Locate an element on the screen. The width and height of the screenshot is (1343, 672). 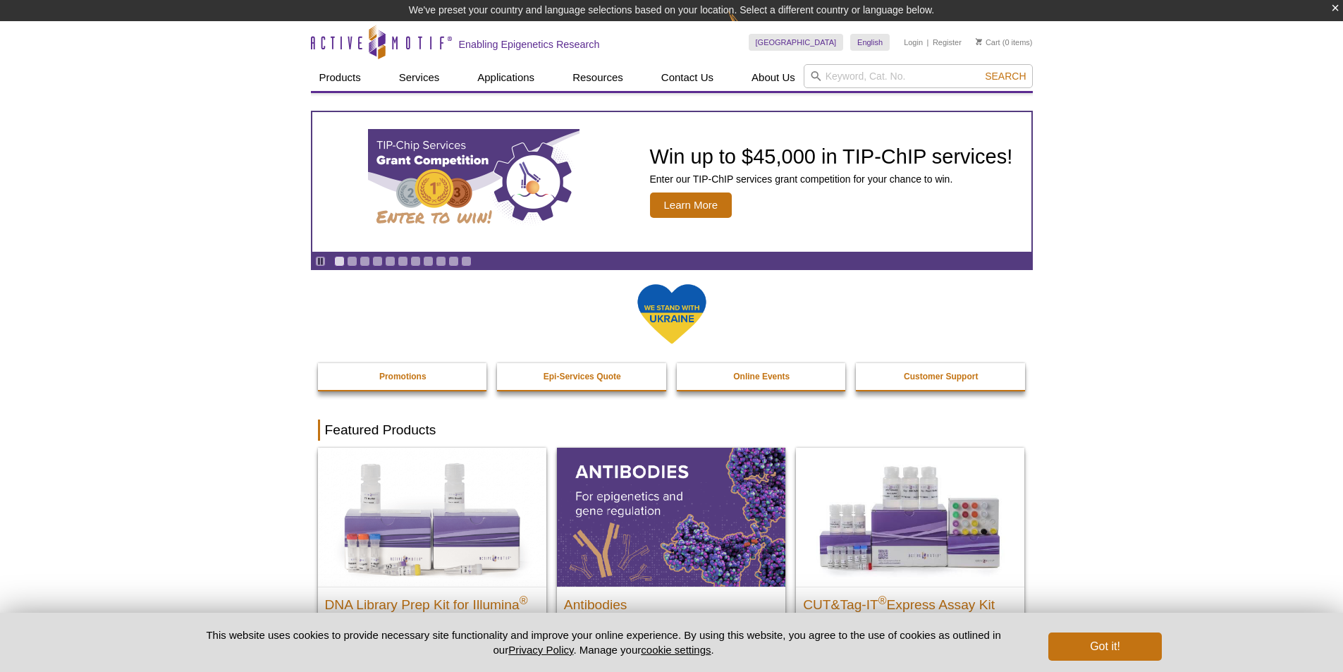
a: English is located at coordinates (870, 42).